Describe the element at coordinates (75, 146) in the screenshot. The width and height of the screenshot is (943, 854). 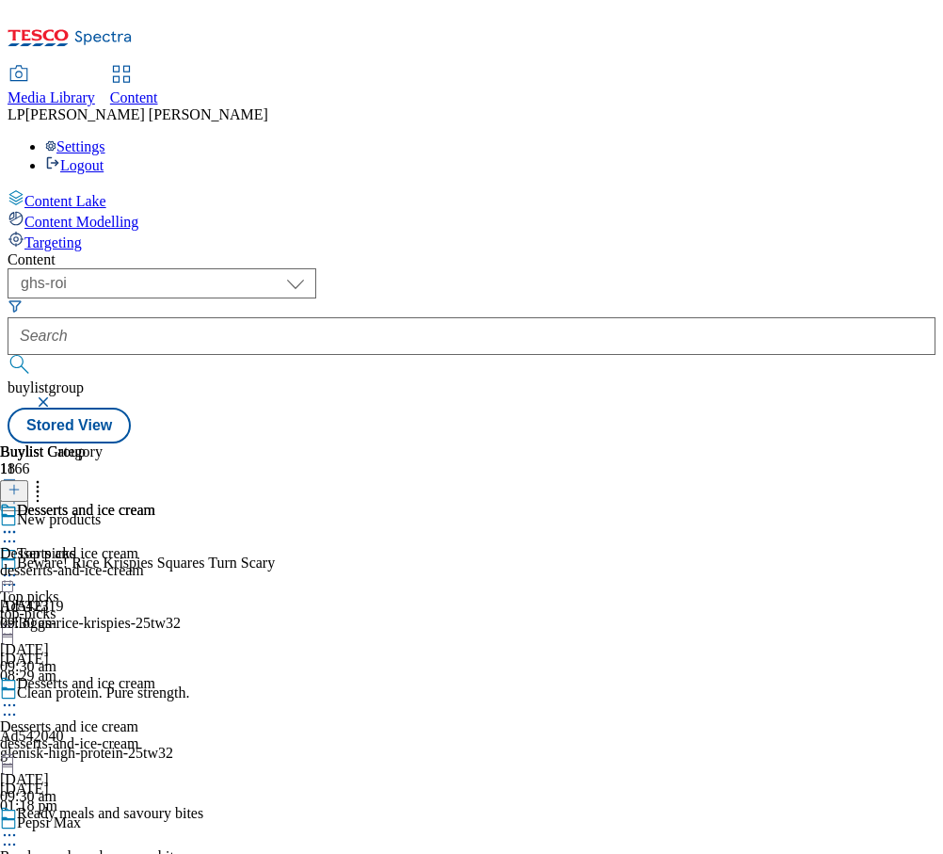
I see `a: Settings` at that location.